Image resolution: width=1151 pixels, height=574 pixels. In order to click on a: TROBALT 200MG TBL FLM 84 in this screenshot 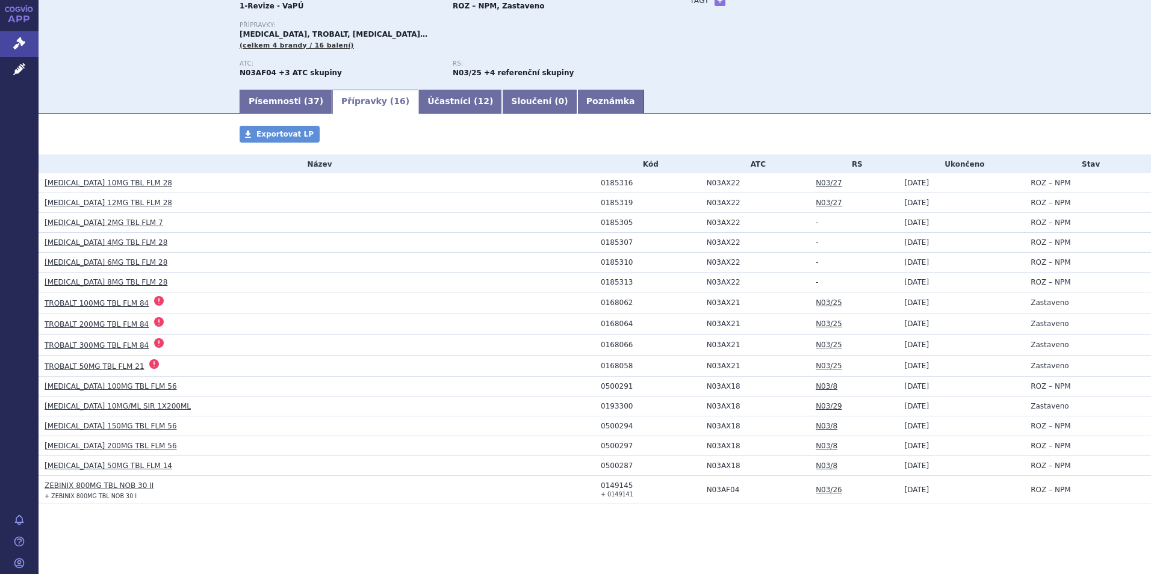, I will do `click(96, 324)`.